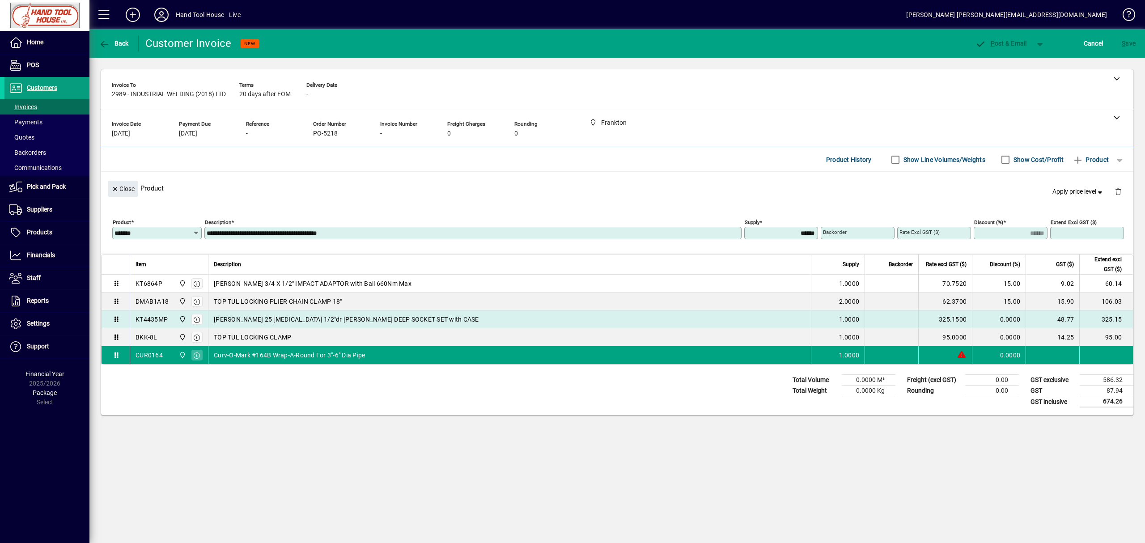 The width and height of the screenshot is (1145, 543). Describe the element at coordinates (1053, 337) in the screenshot. I see `td: 14.25` at that location.